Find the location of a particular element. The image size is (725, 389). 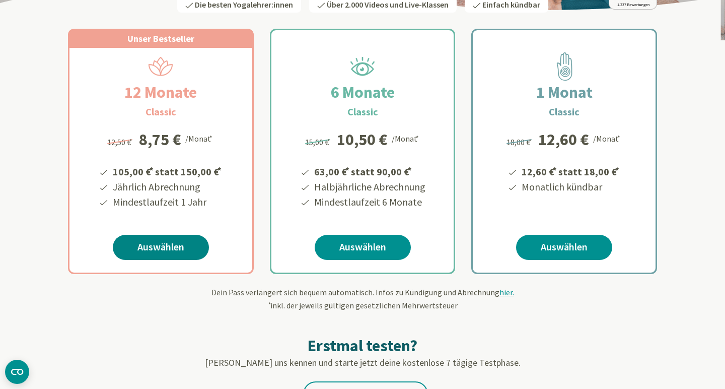

h2: 12 Monate is located at coordinates (161, 92).